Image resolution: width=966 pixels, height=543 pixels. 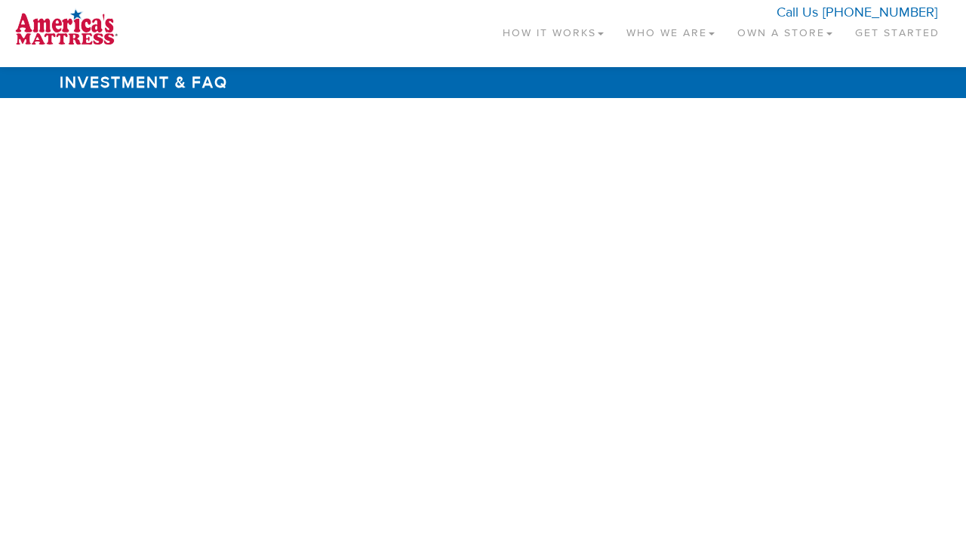 I want to click on img: logo, so click(x=66, y=26).